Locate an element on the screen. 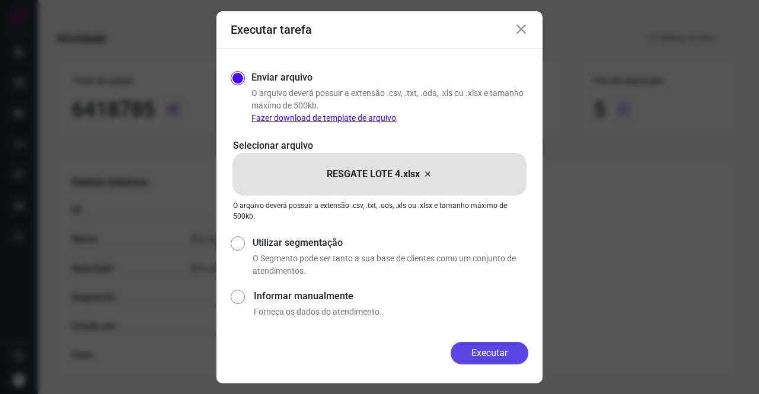  label: Informar manualmente is located at coordinates (391, 296).